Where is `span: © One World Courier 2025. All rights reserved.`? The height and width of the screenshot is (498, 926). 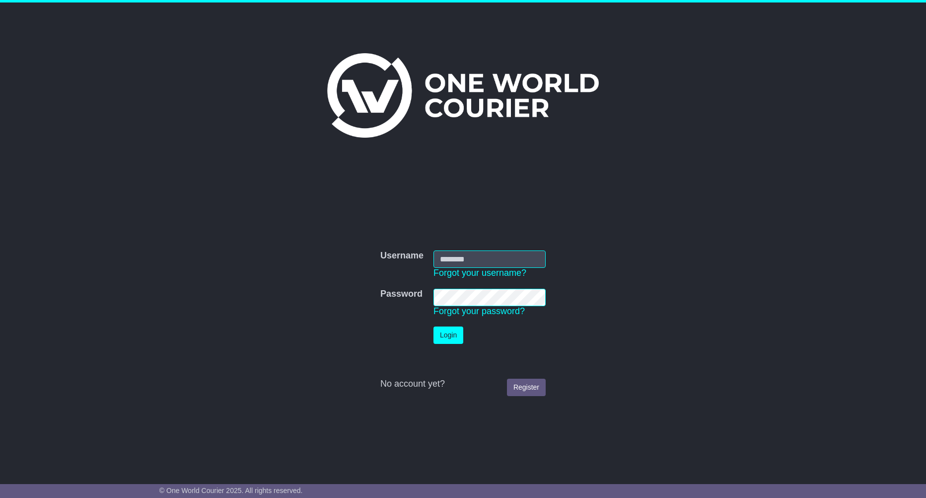
span: © One World Courier 2025. All rights reserved. is located at coordinates (231, 490).